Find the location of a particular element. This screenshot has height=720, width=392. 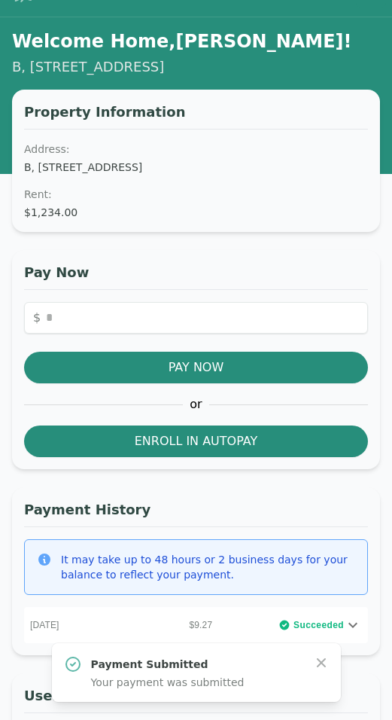

button: Pay Now is located at coordinates (196, 367).